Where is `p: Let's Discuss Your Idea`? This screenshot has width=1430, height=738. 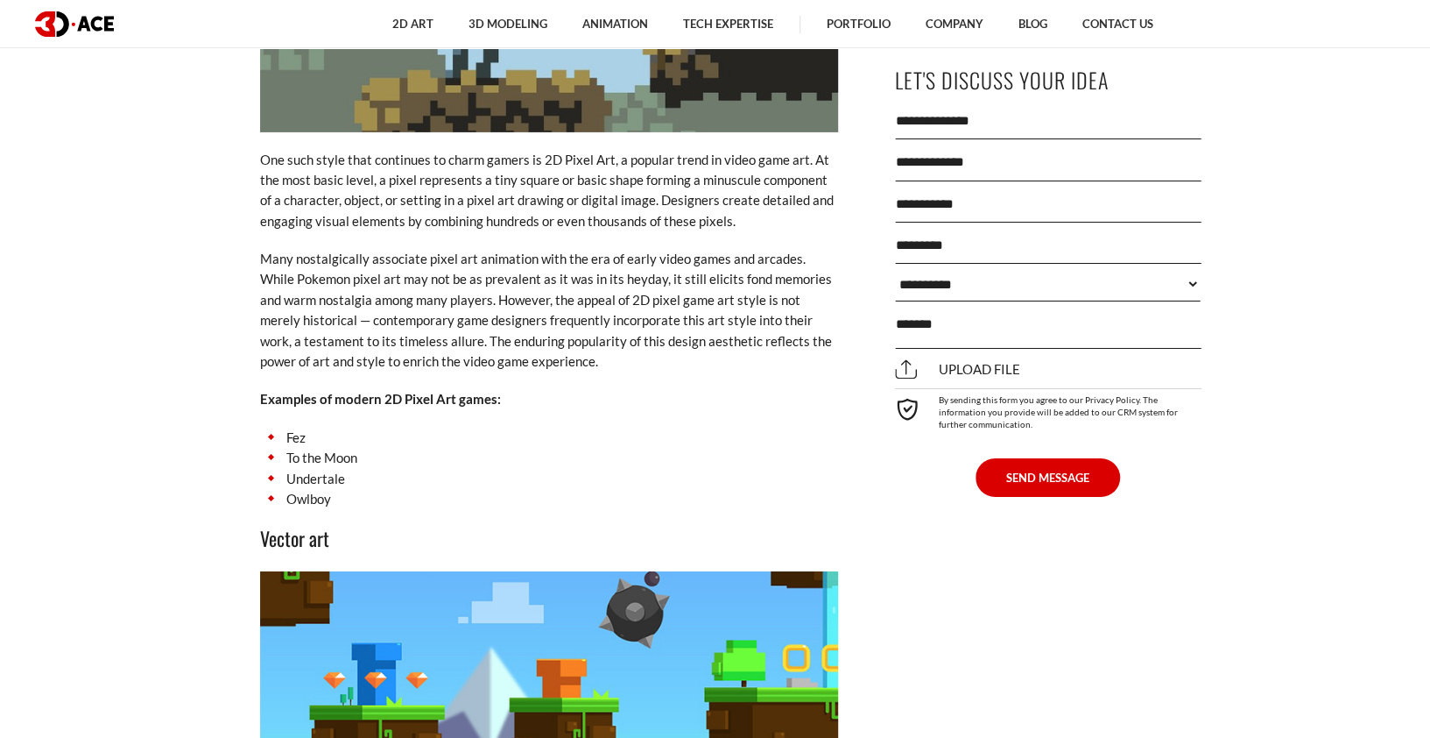
p: Let's Discuss Your Idea is located at coordinates (1049, 80).